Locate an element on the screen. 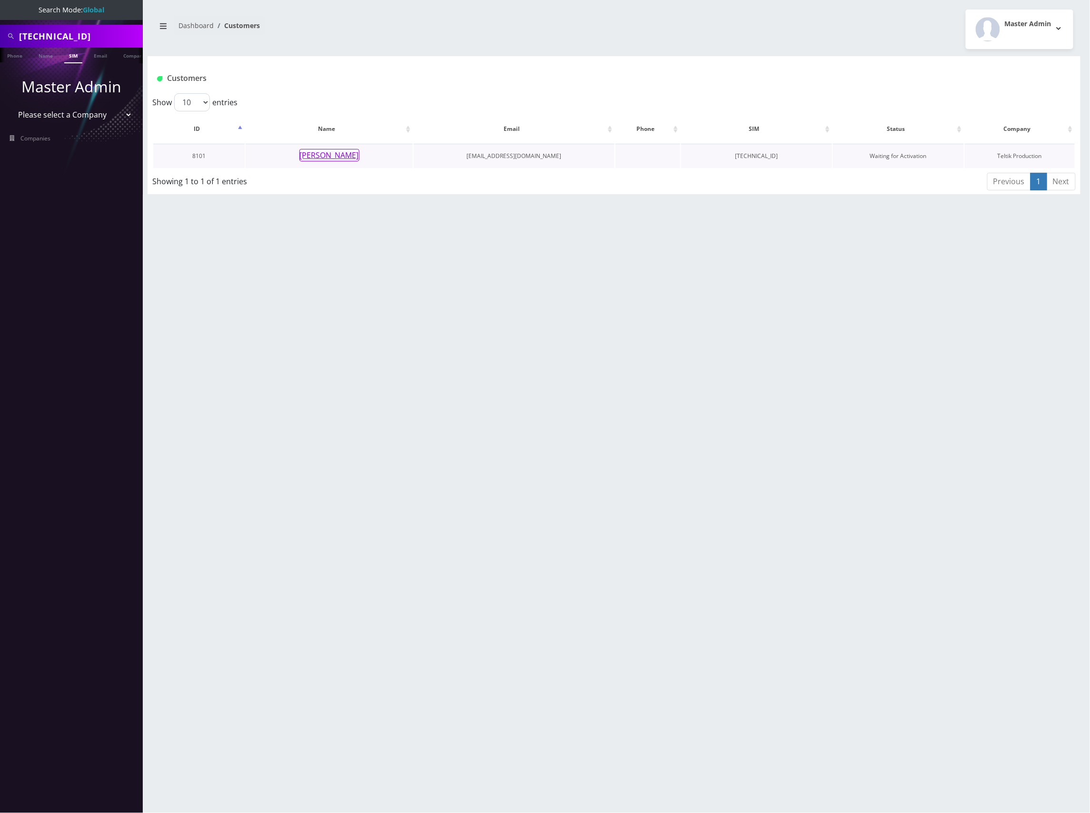  a: Dashboard is located at coordinates (196, 25).